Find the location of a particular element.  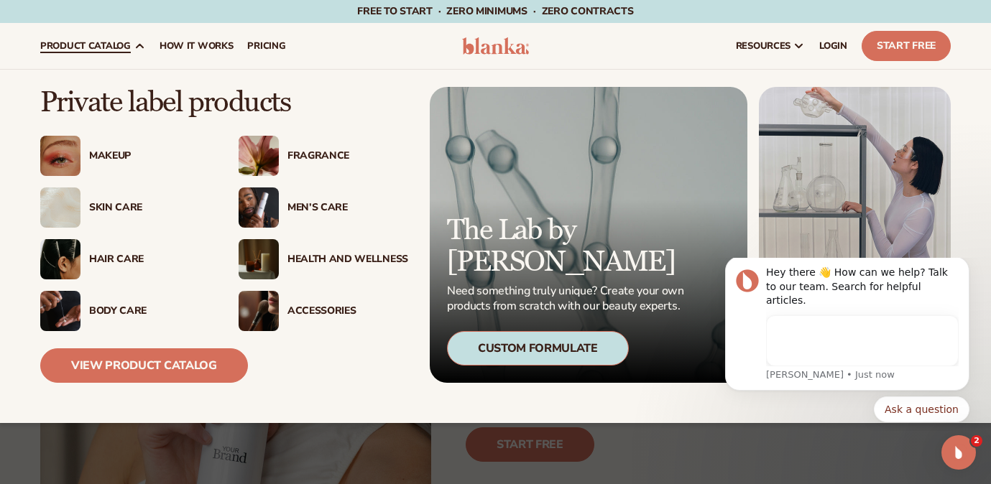

img: Female with glitter eye makeup. is located at coordinates (60, 156).